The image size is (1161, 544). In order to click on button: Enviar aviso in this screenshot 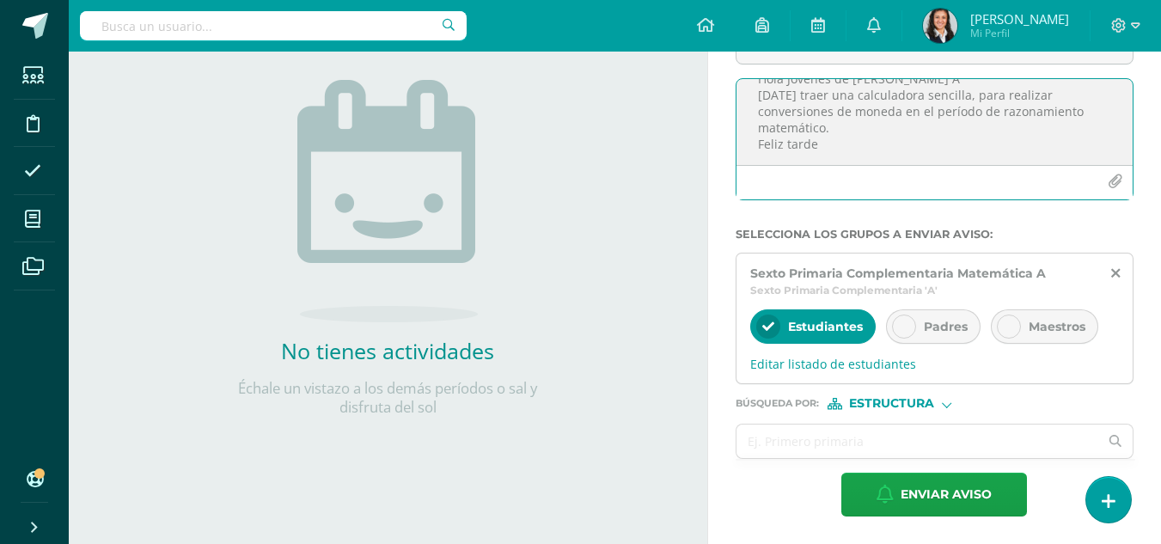, I will do `click(934, 494)`.